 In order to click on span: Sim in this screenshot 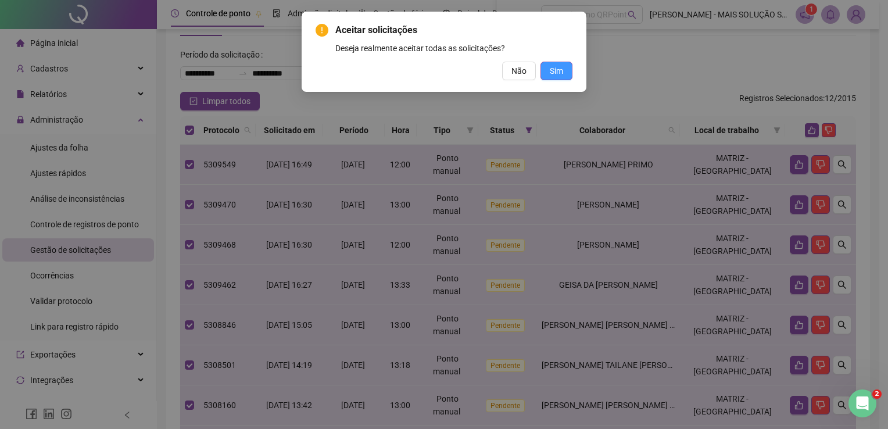, I will do `click(556, 71)`.